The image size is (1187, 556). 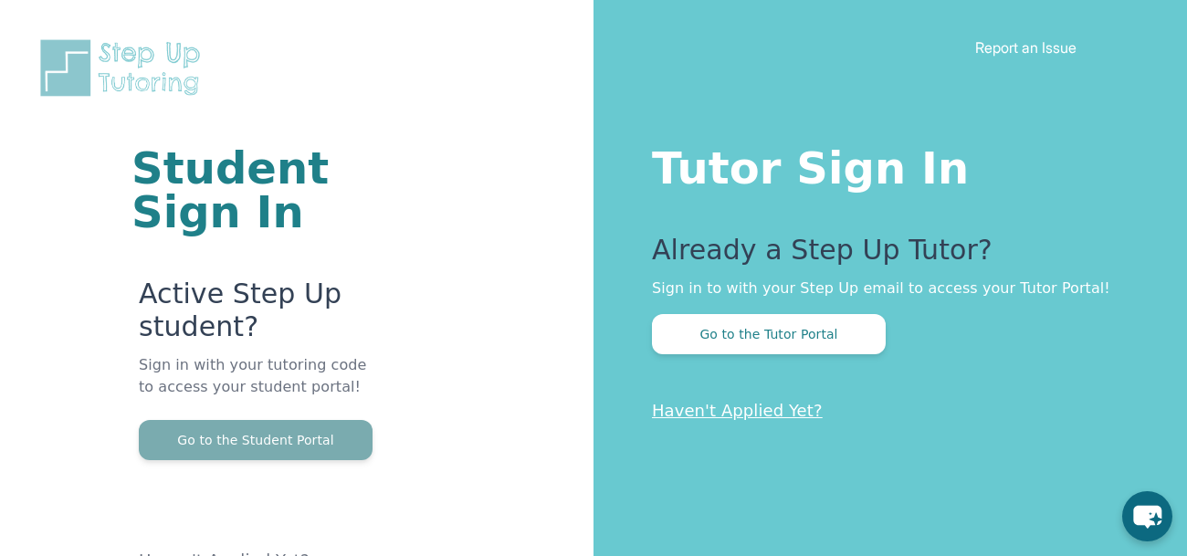 I want to click on h1: Tutor Sign In, so click(x=883, y=164).